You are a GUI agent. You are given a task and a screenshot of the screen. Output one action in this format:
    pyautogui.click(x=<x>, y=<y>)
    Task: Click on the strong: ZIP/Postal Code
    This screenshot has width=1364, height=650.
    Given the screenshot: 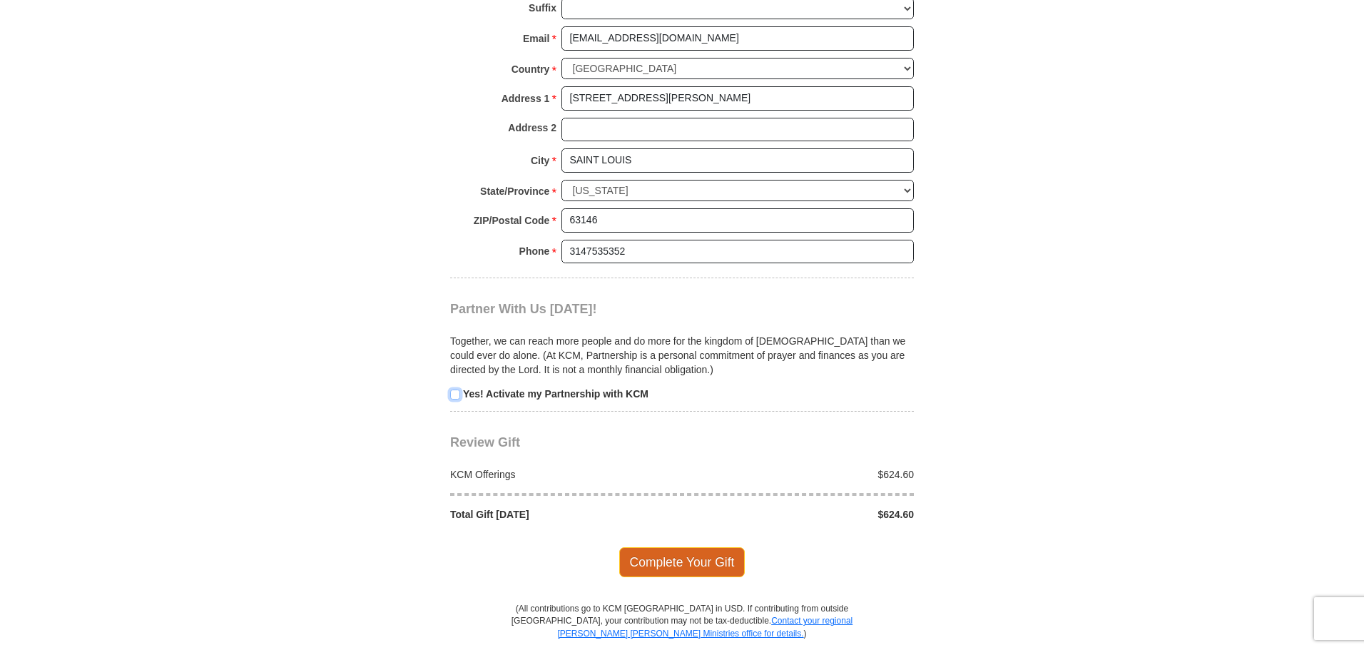 What is the action you would take?
    pyautogui.click(x=511, y=220)
    